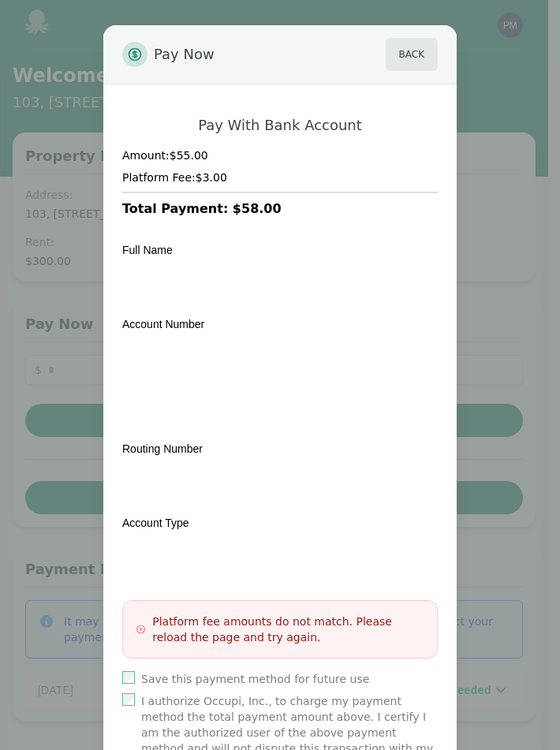 The image size is (560, 750). Describe the element at coordinates (184, 54) in the screenshot. I see `span: Pay Now` at that location.